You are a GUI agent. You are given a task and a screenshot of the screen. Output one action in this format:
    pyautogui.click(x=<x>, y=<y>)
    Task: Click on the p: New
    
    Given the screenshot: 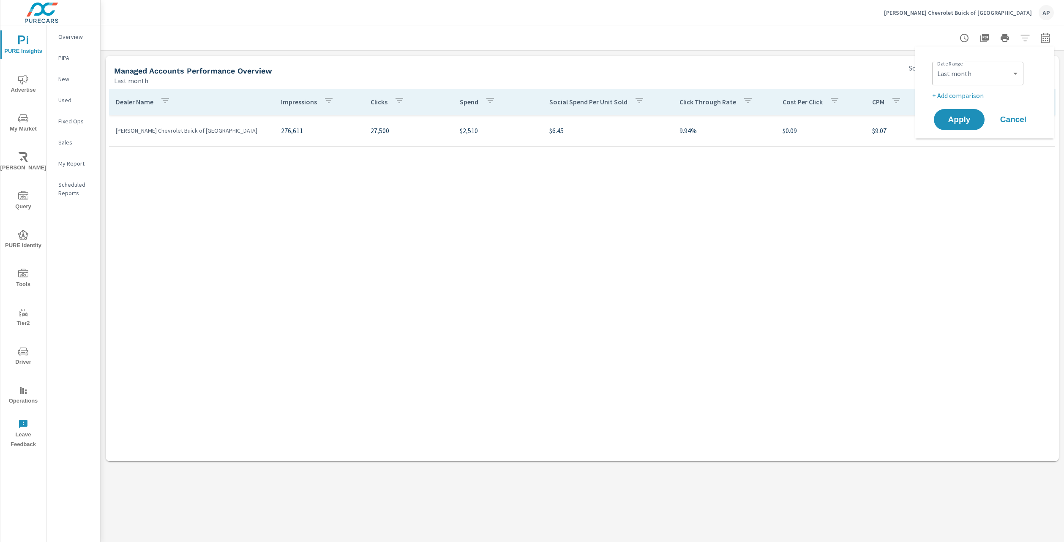 What is the action you would take?
    pyautogui.click(x=76, y=79)
    